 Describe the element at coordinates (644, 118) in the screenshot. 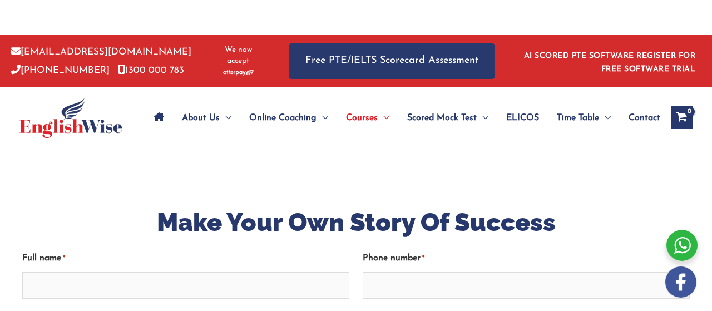

I see `span: Contact` at that location.